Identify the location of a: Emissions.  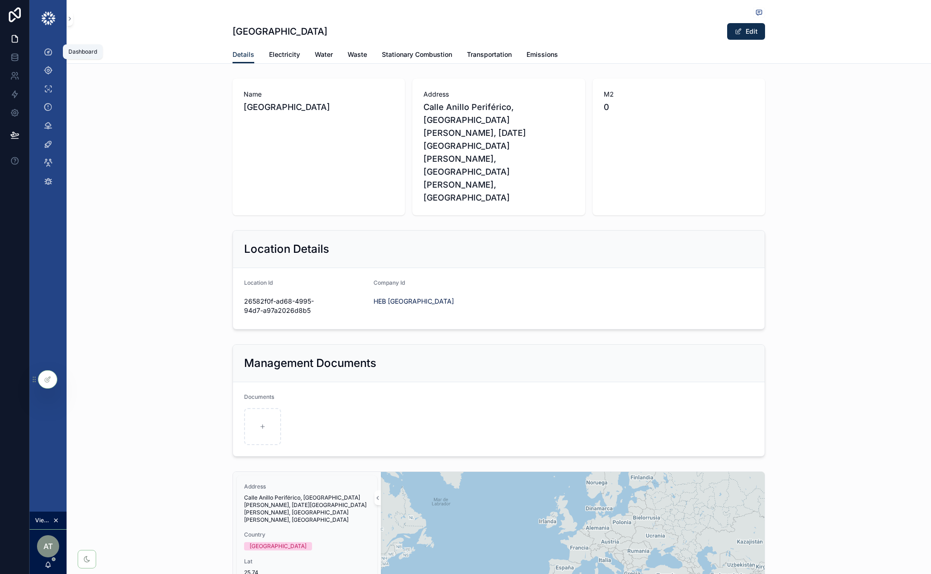
(542, 55).